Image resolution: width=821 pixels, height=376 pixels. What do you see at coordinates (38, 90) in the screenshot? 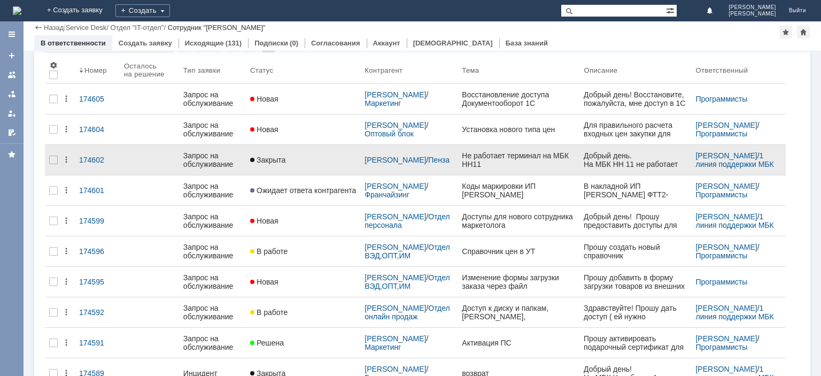
I see `span: + 738 бонусами` at bounding box center [38, 90].